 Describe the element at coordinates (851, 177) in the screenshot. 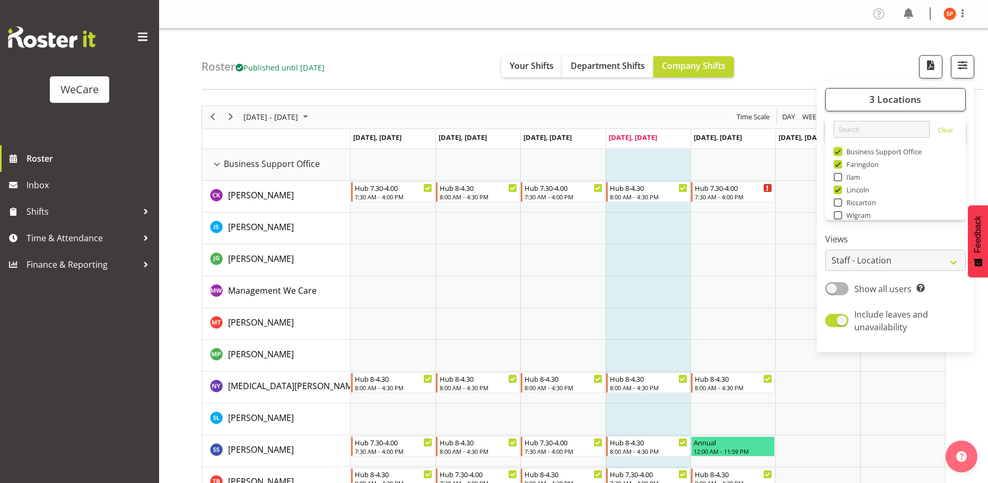

I see `span: Ilam` at that location.